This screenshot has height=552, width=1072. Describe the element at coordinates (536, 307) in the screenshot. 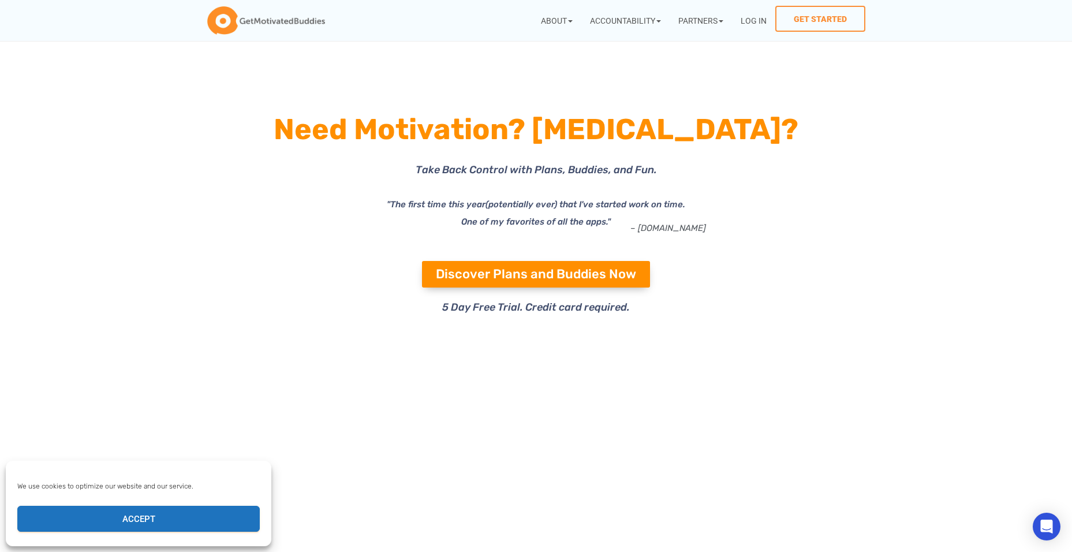

I see `span: 5 Day Free Trial. Credit card required.` at that location.